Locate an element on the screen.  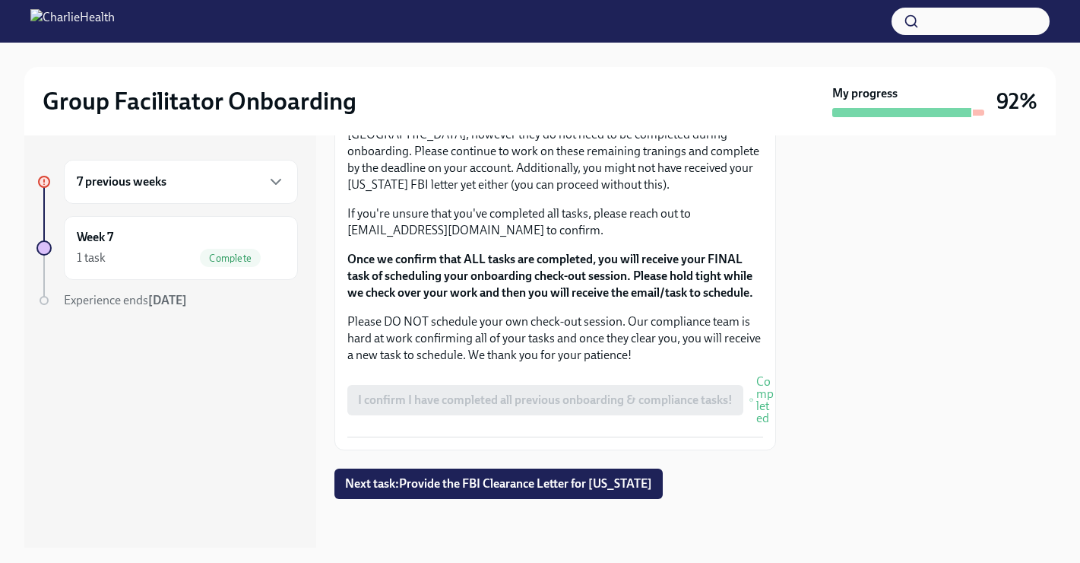
img: CharlieHealth is located at coordinates (72, 21).